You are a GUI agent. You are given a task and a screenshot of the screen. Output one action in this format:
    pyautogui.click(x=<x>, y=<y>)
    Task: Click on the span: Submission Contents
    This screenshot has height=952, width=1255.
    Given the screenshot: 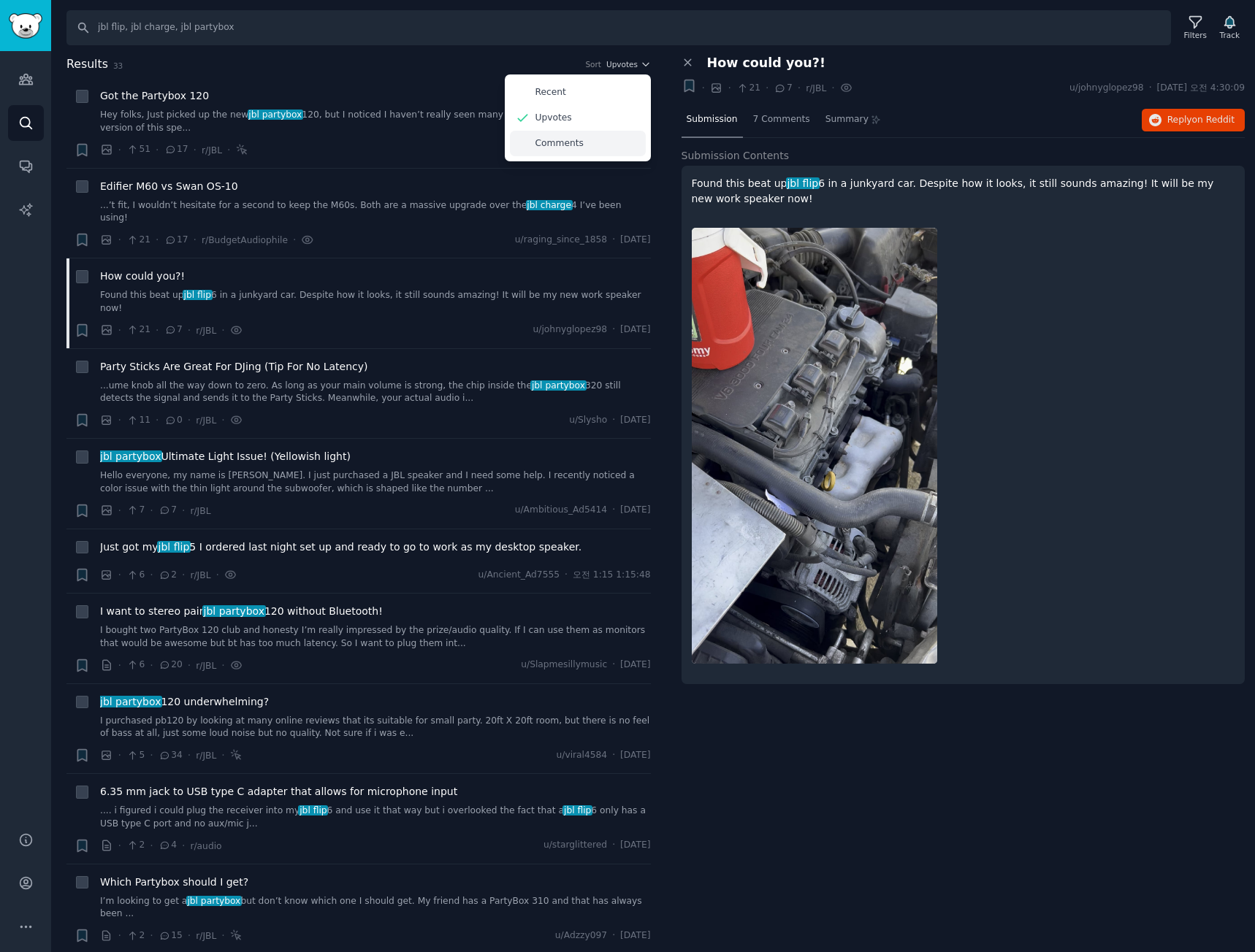 What is the action you would take?
    pyautogui.click(x=736, y=155)
    